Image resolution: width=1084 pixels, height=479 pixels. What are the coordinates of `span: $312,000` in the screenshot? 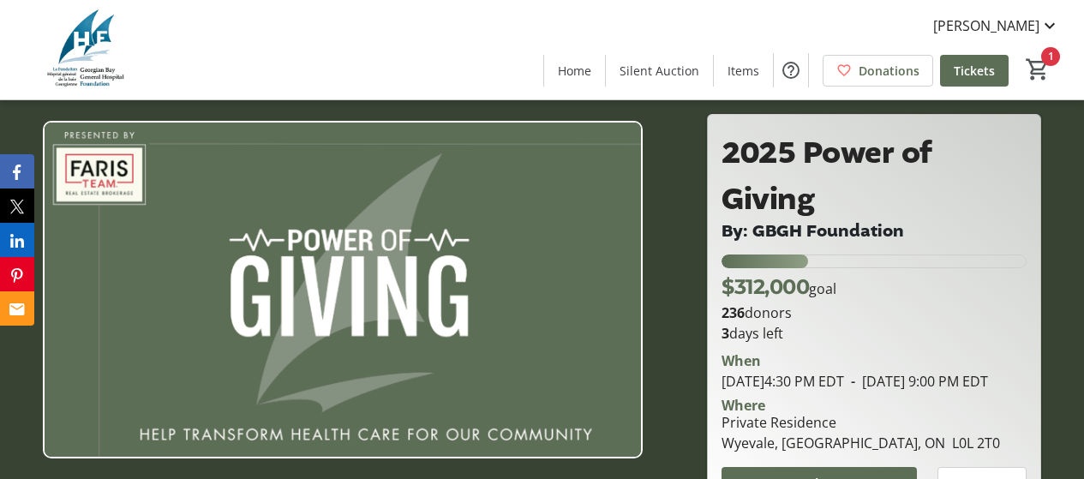 It's located at (765, 286).